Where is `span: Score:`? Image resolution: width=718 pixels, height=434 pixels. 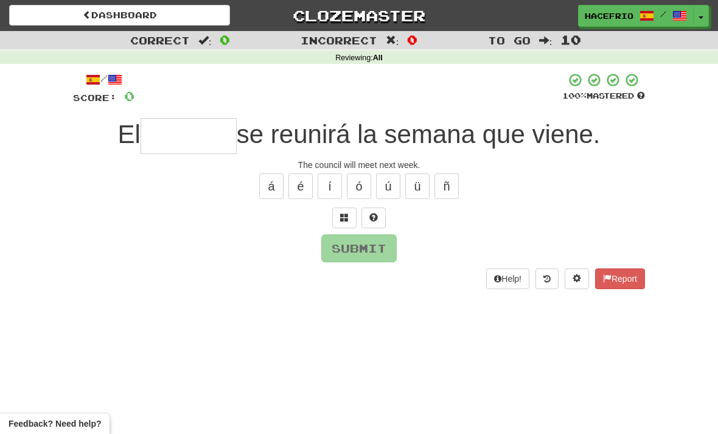
span: Score: is located at coordinates (95, 97).